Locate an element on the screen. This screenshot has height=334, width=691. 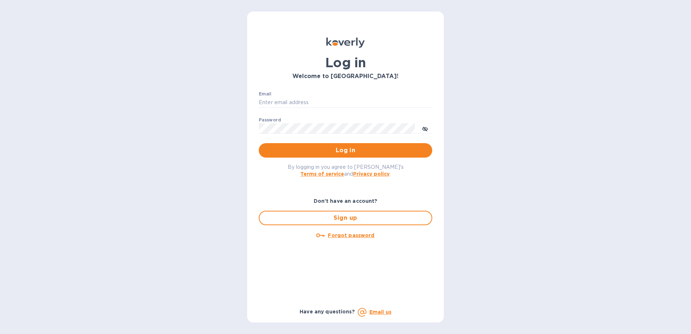
img: Koverly is located at coordinates (346, 43).